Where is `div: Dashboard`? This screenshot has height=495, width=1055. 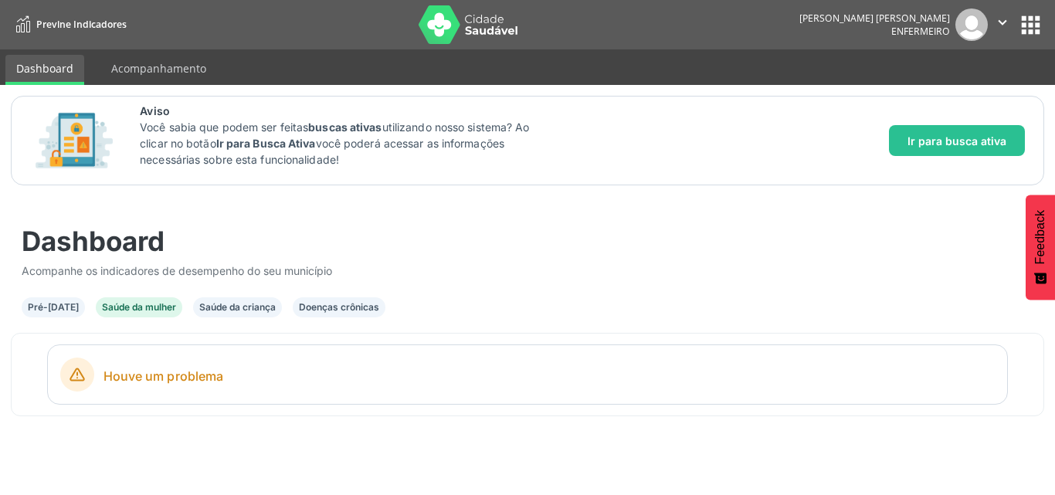 div: Dashboard is located at coordinates (528, 241).